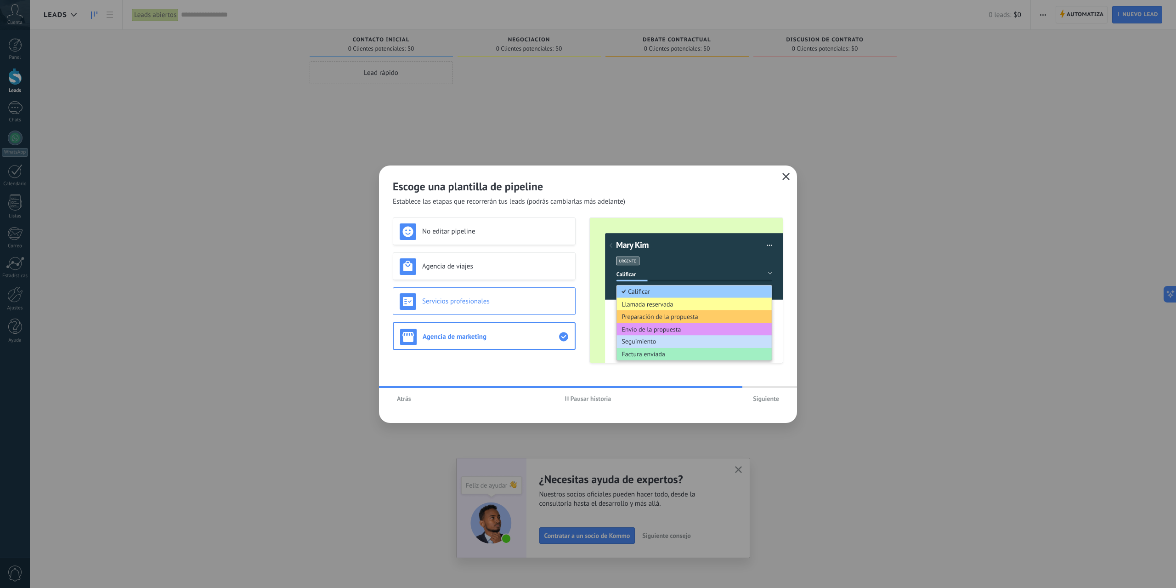 The image size is (1176, 588). What do you see at coordinates (588, 186) in the screenshot?
I see `h2: Escoge una plantilla de pipeline` at bounding box center [588, 186].